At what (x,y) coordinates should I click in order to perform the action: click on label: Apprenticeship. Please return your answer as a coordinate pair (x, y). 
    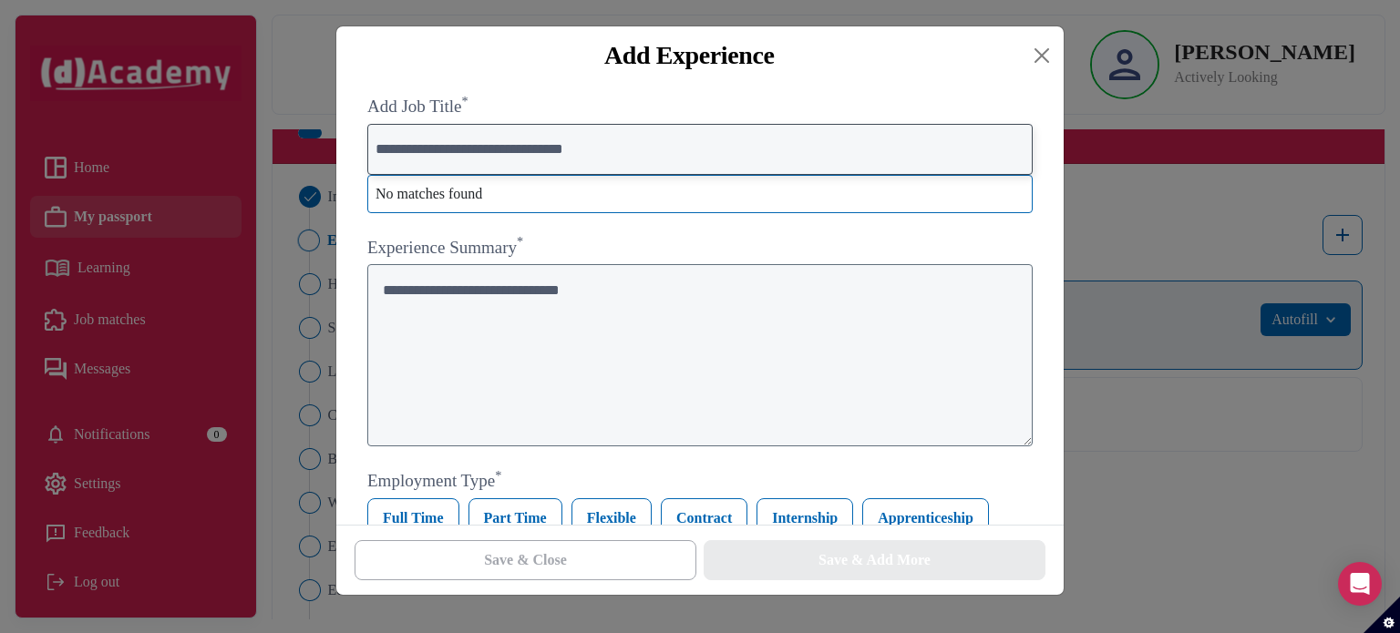
    Looking at the image, I should click on (925, 519).